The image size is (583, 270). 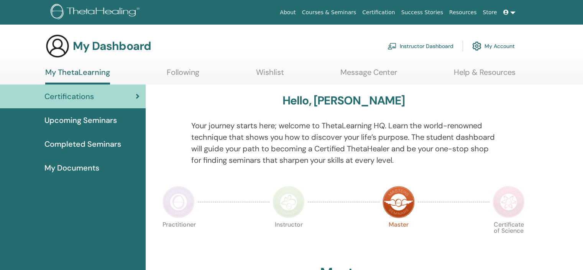 What do you see at coordinates (112, 46) in the screenshot?
I see `h3: My Dashboard` at bounding box center [112, 46].